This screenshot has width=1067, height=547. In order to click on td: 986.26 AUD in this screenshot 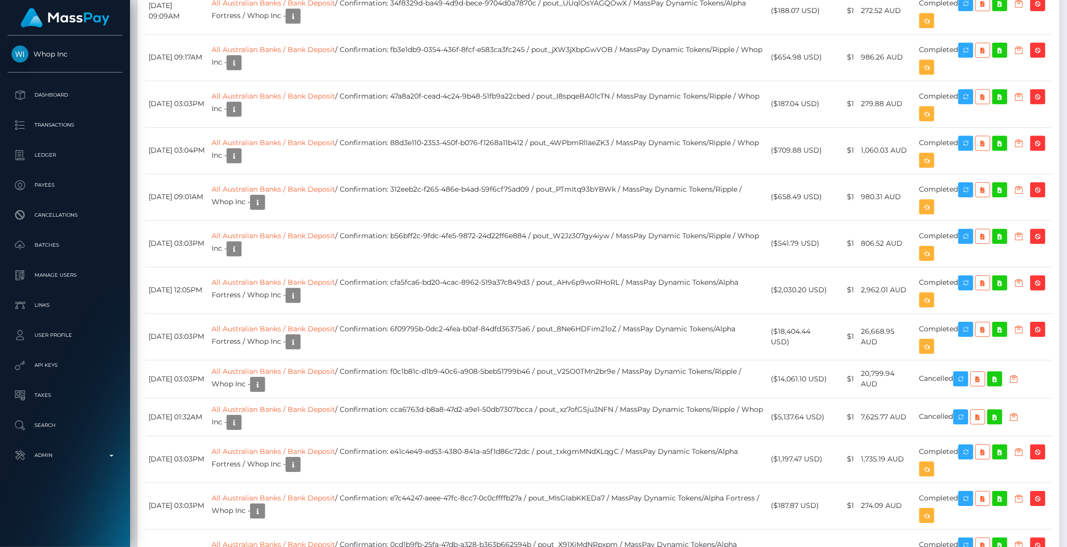, I will do `click(887, 57)`.